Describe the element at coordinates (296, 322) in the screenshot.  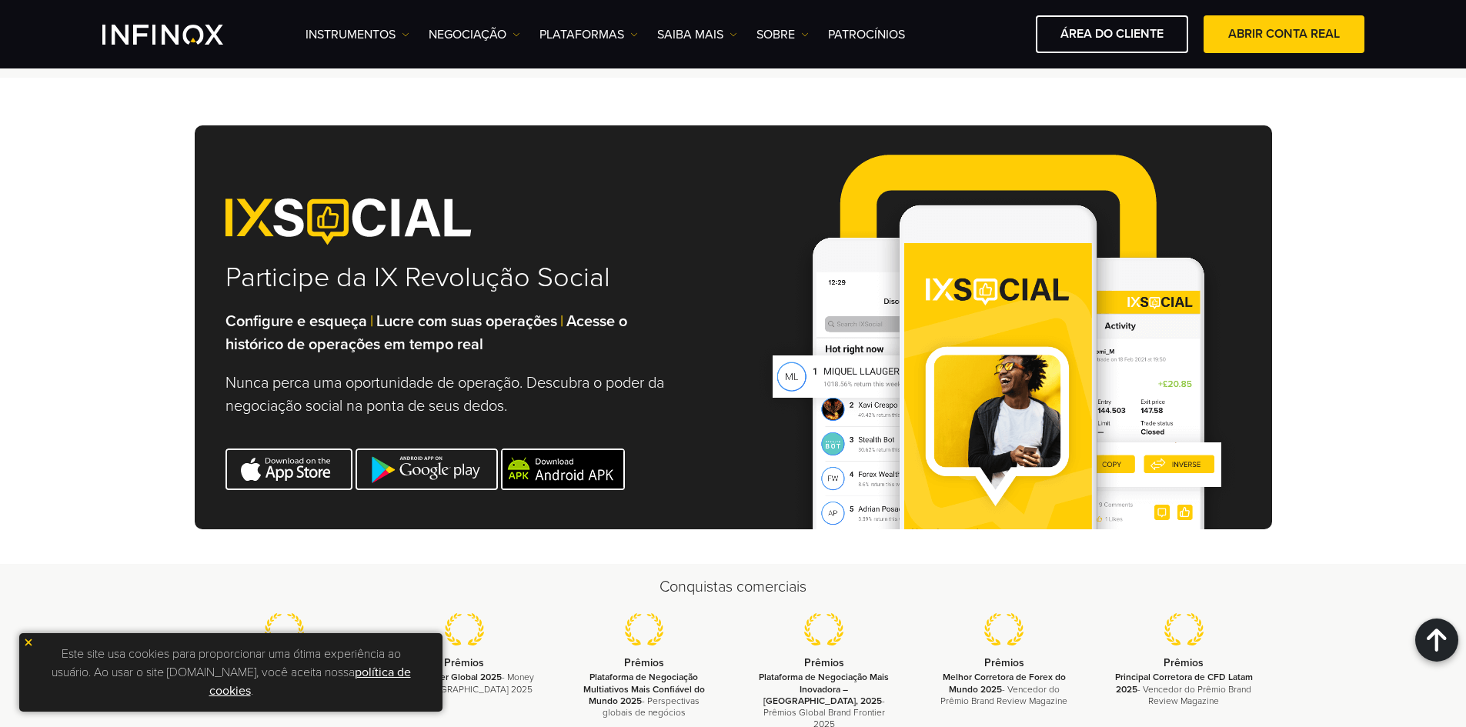
I see `strong: Configure e esqueça` at that location.